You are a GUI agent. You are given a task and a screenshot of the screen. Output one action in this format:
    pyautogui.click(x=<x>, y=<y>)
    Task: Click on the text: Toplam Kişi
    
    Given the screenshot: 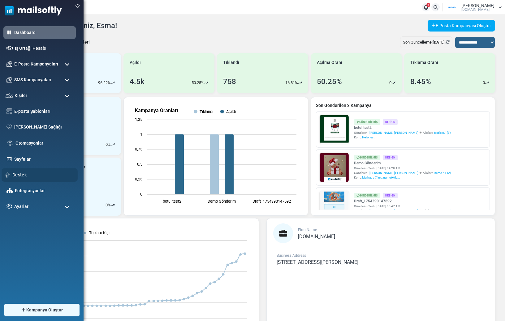 What is the action you would take?
    pyautogui.click(x=99, y=233)
    